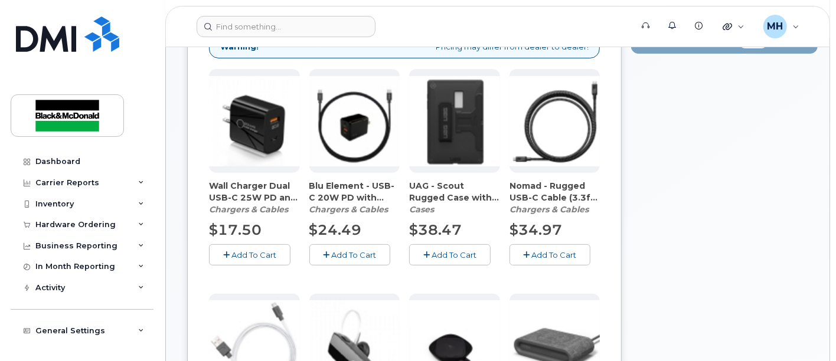  I want to click on span: UAG - Scout Rugged Case with Kickstand Samsung Galaxy Tab A9+ - Black (CACTBE000128), so click(455, 192).